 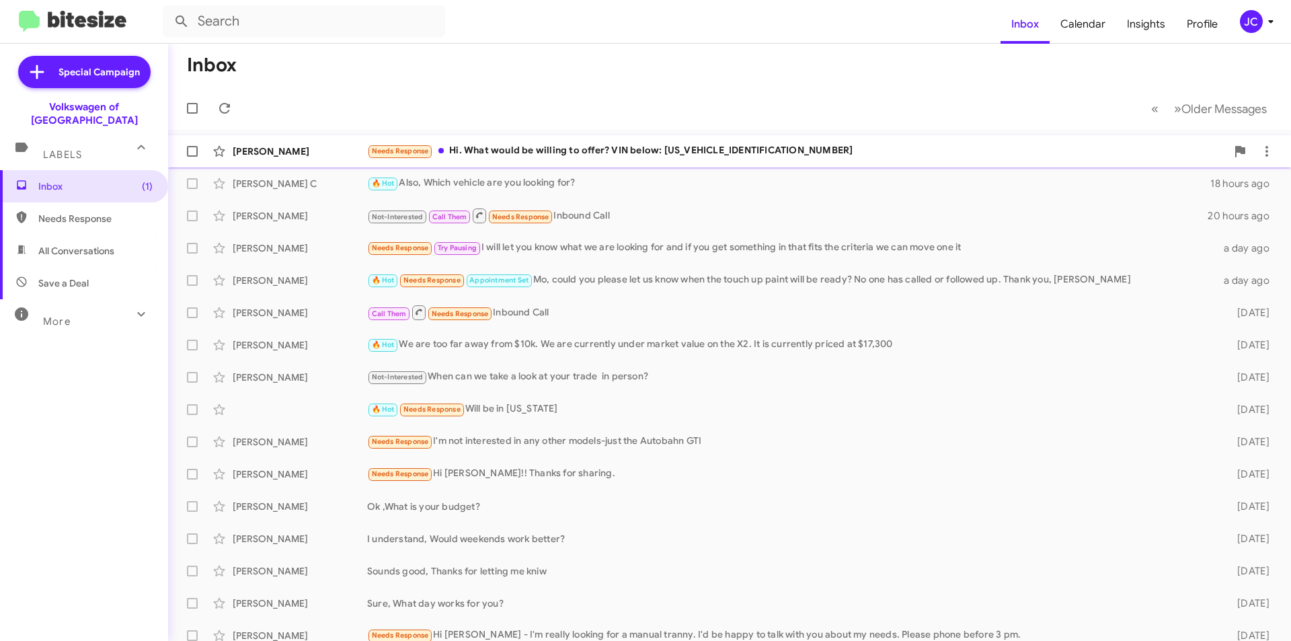 I want to click on span: All Conversations, so click(x=76, y=251).